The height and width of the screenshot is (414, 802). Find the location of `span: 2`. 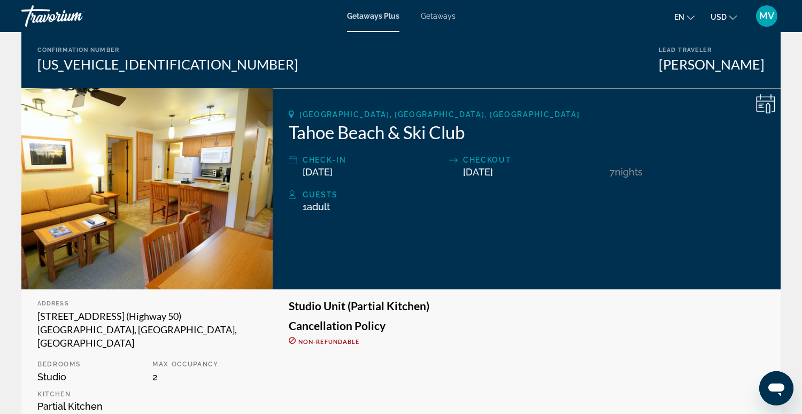

span: 2 is located at coordinates (155, 376).